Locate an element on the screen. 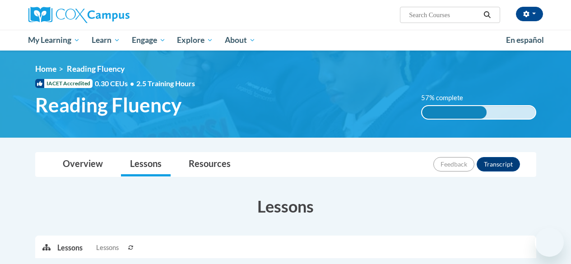 This screenshot has height=264, width=571. a: Engage is located at coordinates (149, 40).